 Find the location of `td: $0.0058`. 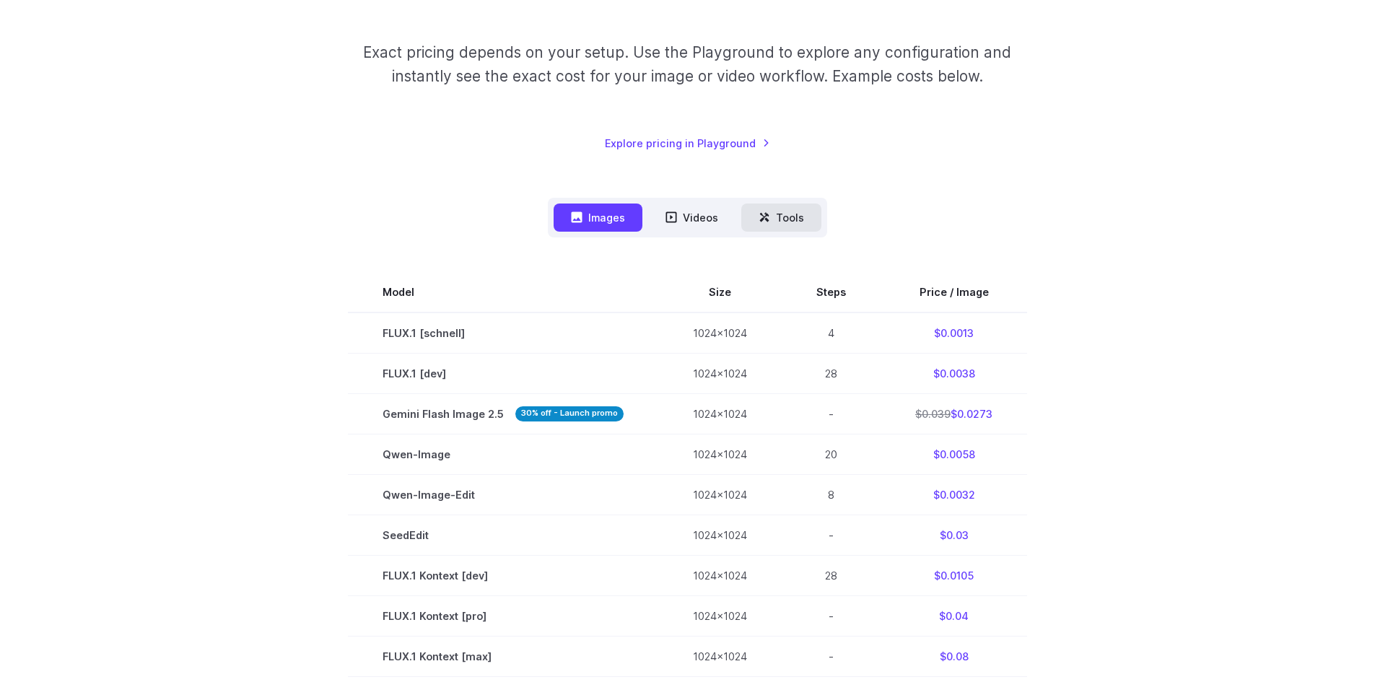

td: $0.0058 is located at coordinates (953, 454).